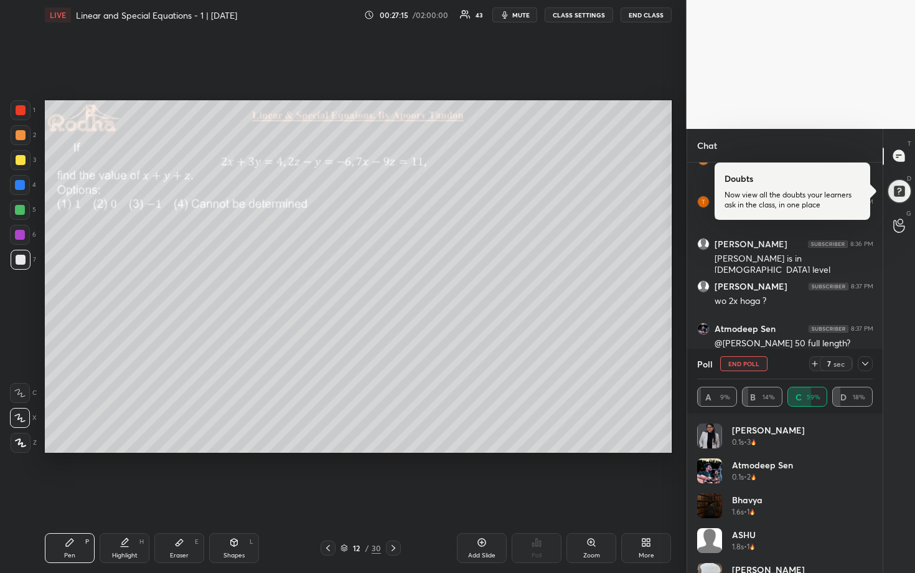  I want to click on div: More, so click(646, 555).